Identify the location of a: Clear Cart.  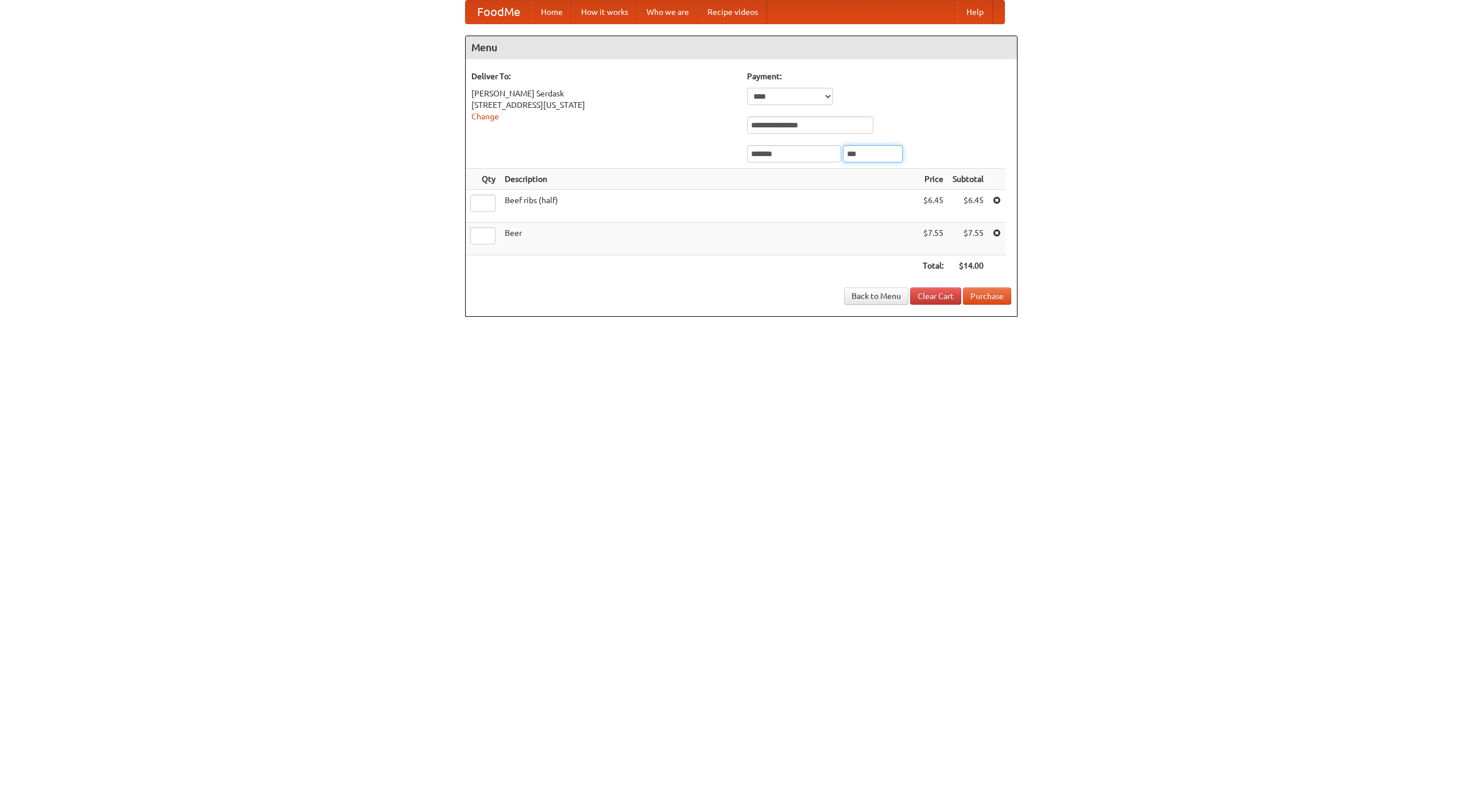
(935, 296).